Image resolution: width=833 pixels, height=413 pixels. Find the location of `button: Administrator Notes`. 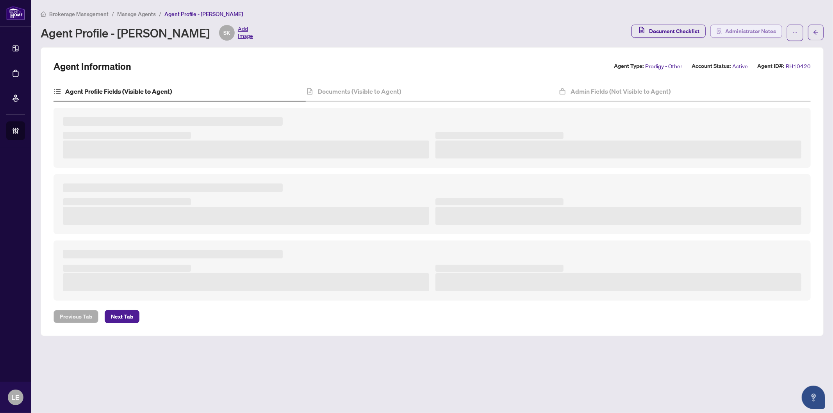

button: Administrator Notes is located at coordinates (746, 31).